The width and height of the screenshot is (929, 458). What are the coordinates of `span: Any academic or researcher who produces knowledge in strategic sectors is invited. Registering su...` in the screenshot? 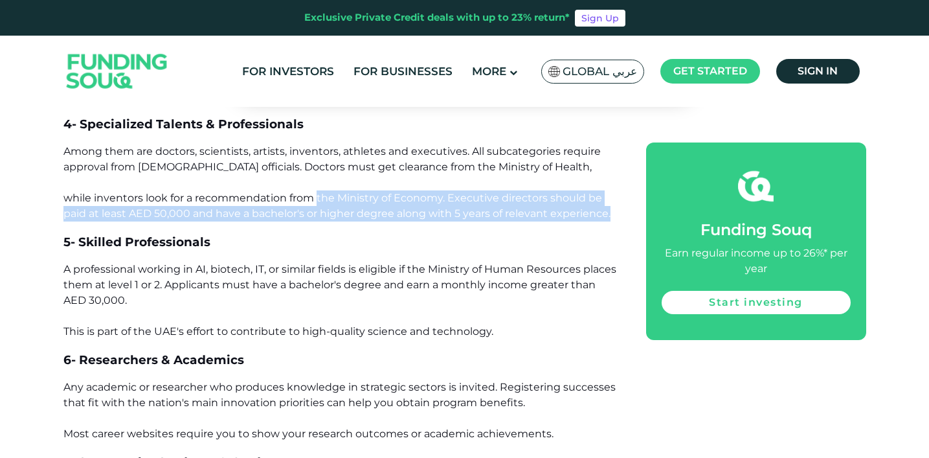 It's located at (339, 410).